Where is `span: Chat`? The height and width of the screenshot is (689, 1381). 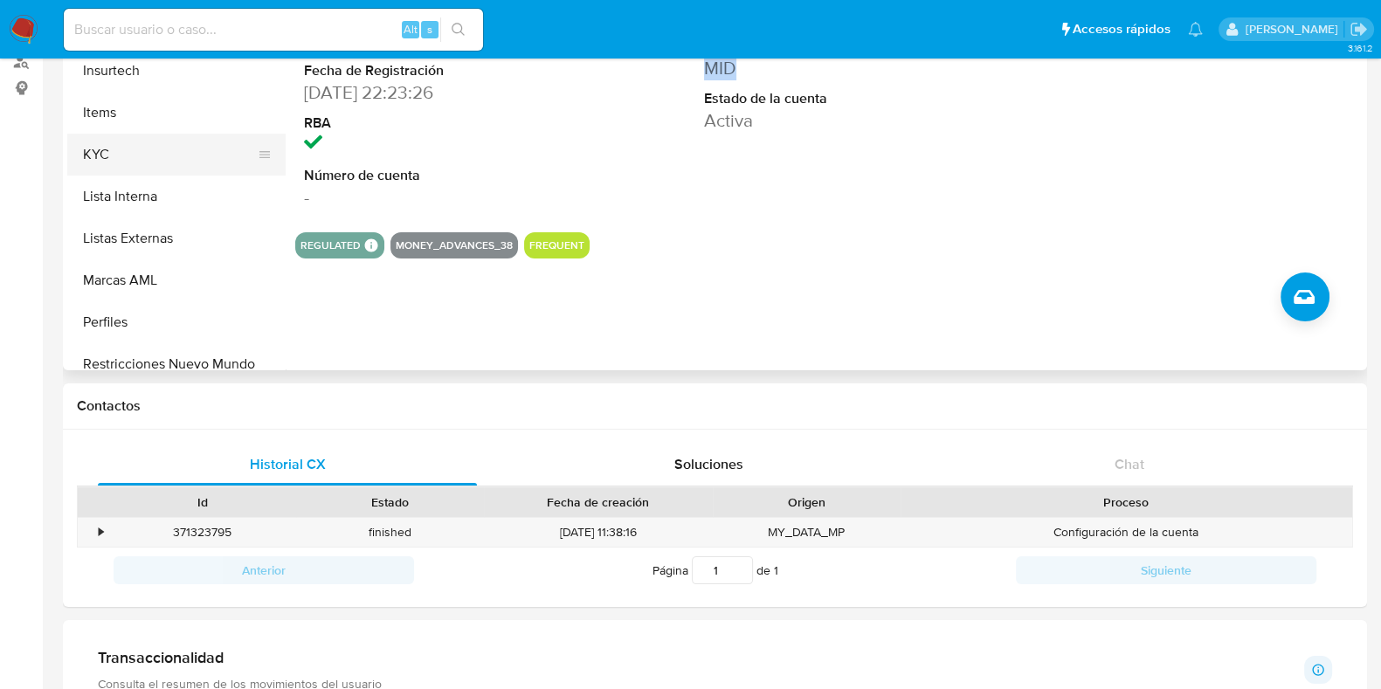 span: Chat is located at coordinates (1129, 464).